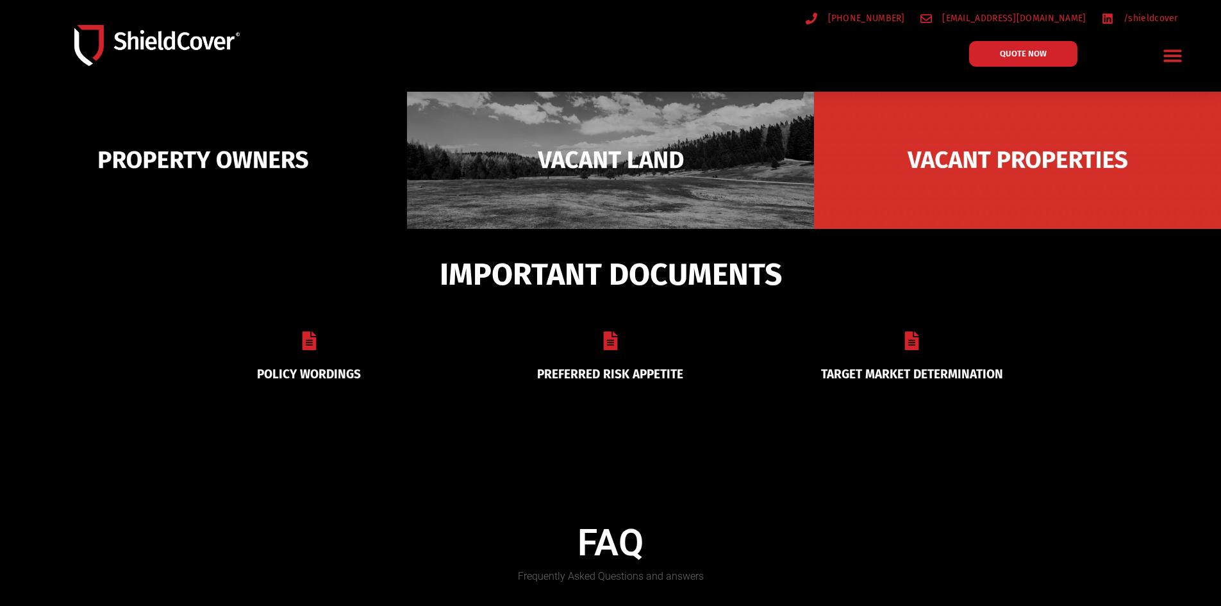  What do you see at coordinates (611, 274) in the screenshot?
I see `span: IMPORTANT DOCUMENTS` at bounding box center [611, 274].